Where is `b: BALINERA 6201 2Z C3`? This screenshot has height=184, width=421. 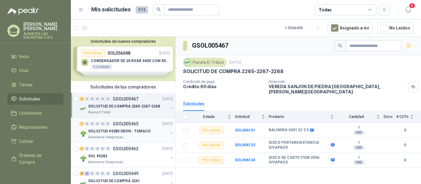 b: BALINERA 6201 2Z C3 is located at coordinates (288, 131).